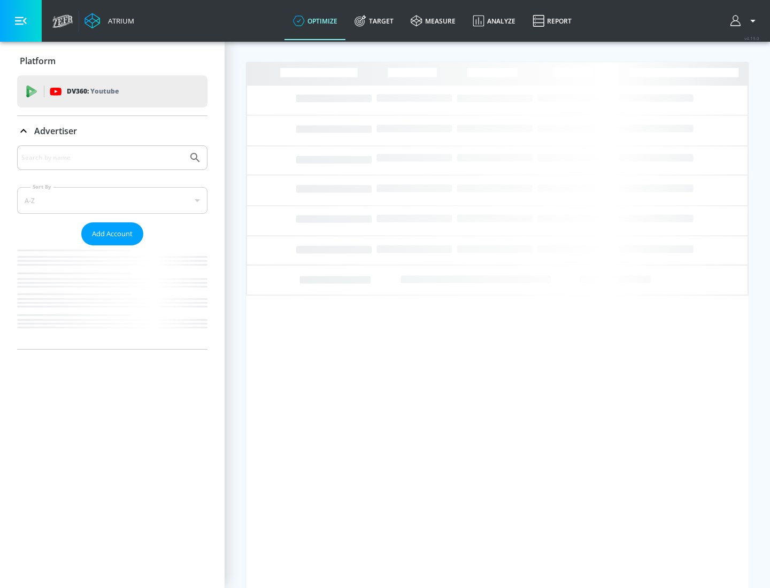 This screenshot has width=770, height=588. Describe the element at coordinates (112, 297) in the screenshot. I see `nav: list of Advertiser` at that location.